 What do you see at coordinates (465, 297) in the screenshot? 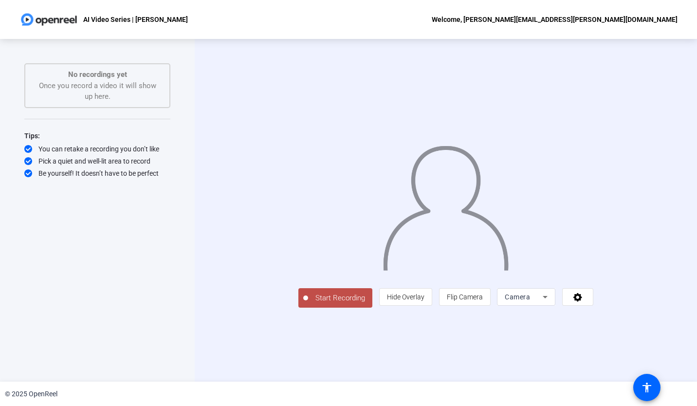
I see `button: Flip Camera` at bounding box center [465, 297].